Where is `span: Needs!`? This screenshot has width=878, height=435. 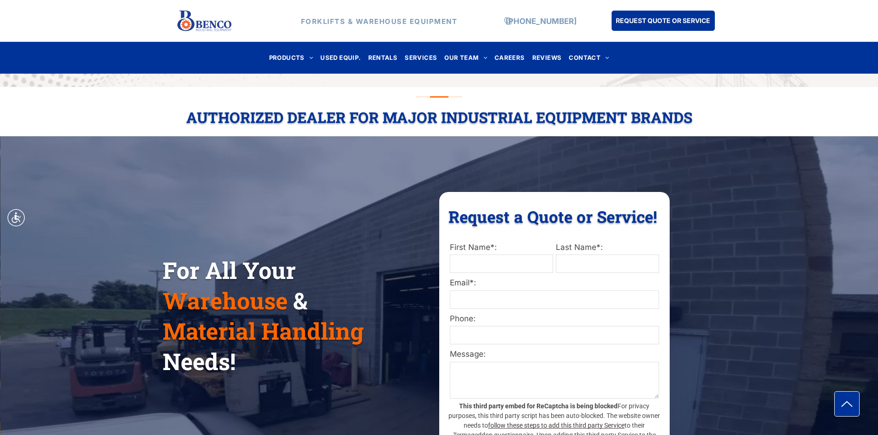
span: Needs! is located at coordinates (199, 362).